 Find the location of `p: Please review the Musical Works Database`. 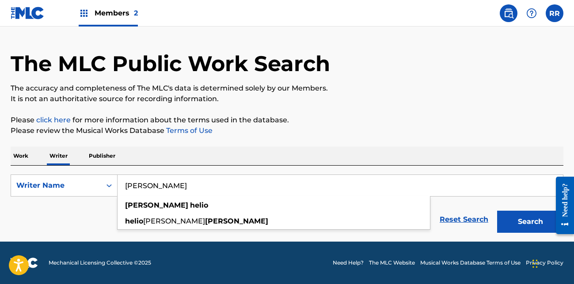

p: Please review the Musical Works Database is located at coordinates (287, 131).